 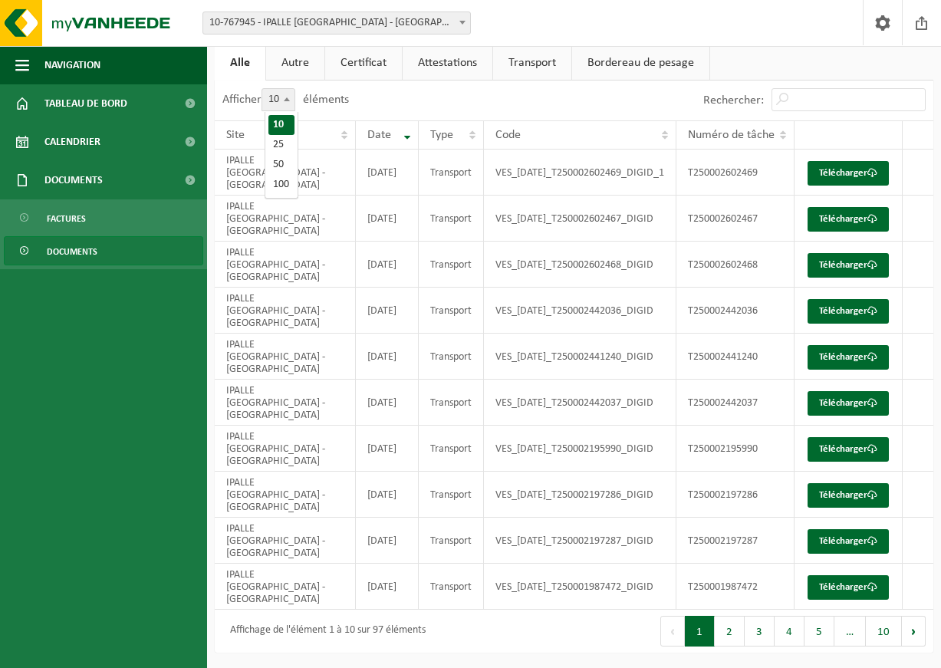 What do you see at coordinates (735, 402) in the screenshot?
I see `td: T250002442037` at bounding box center [735, 402].